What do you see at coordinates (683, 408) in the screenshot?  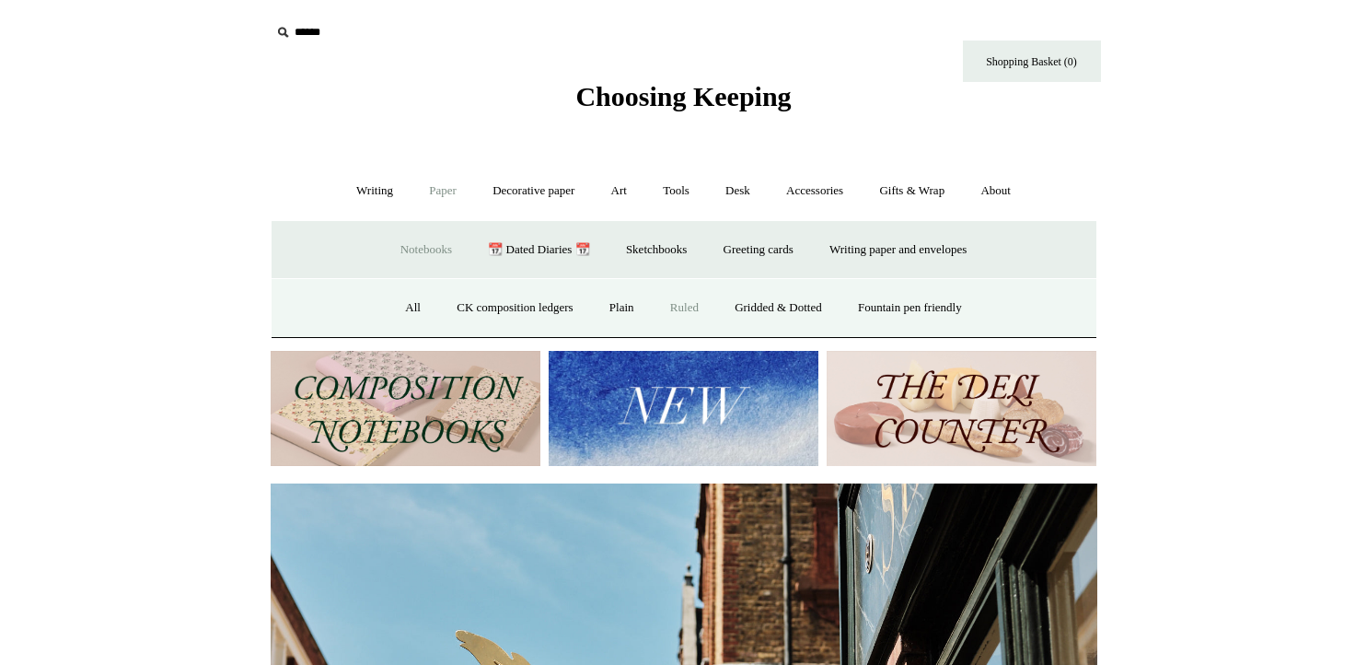 I see `img: New.jpg__PID:f73bdf93-380a-4a35-bcfe-7823039498e1` at bounding box center [683, 408].